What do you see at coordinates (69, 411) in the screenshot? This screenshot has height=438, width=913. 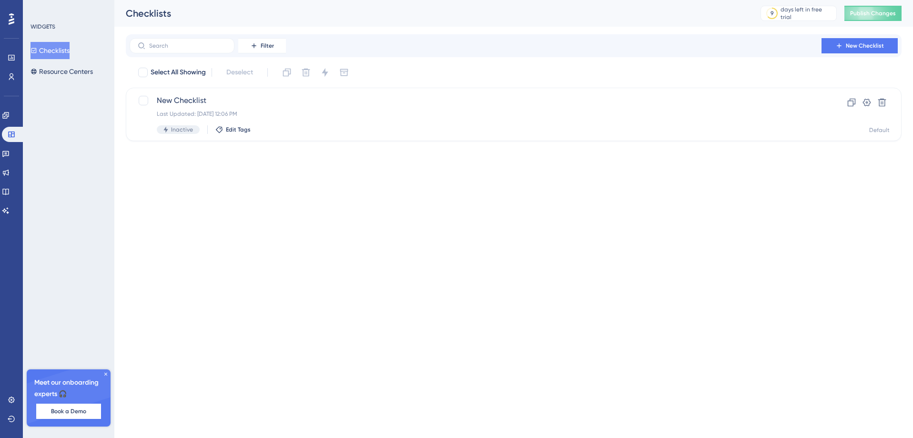 I see `button: Book a Demo` at bounding box center [69, 411].